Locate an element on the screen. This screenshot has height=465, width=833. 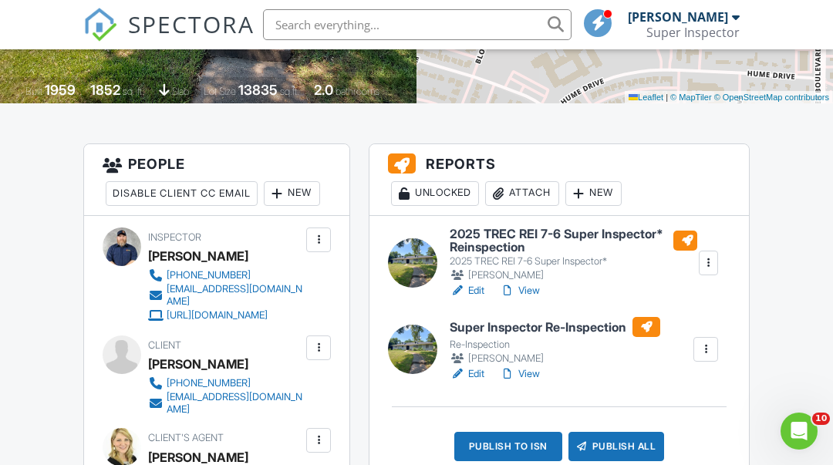
span: slab is located at coordinates (180, 91).